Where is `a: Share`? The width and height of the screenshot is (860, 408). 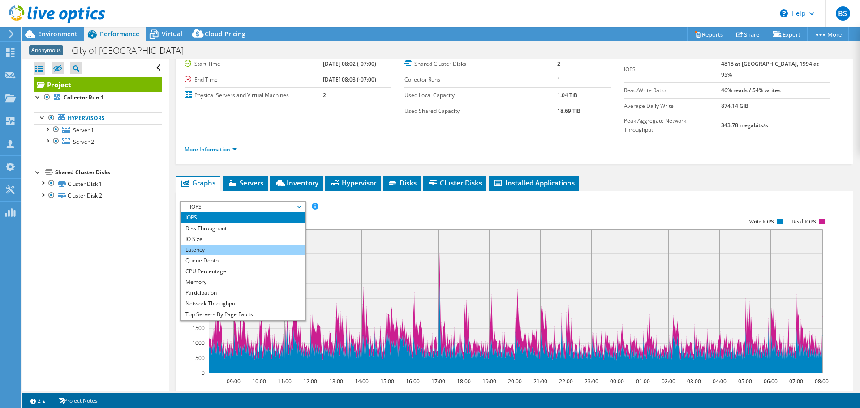 a: Share is located at coordinates (748, 34).